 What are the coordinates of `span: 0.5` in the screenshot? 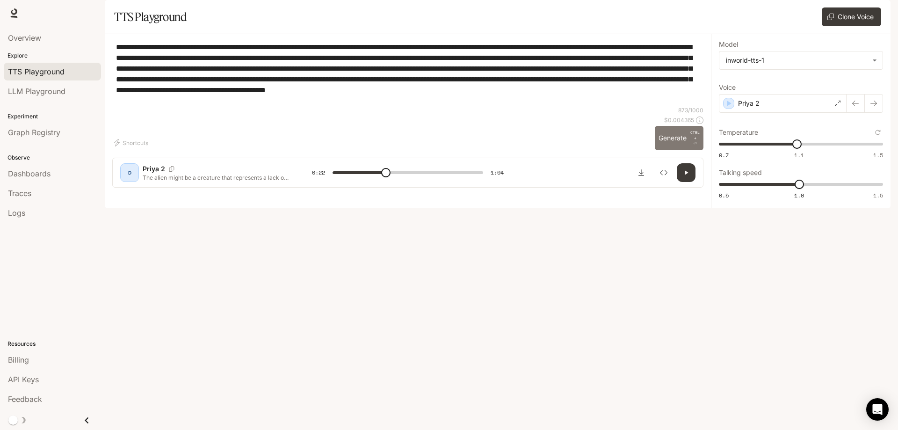 It's located at (724, 195).